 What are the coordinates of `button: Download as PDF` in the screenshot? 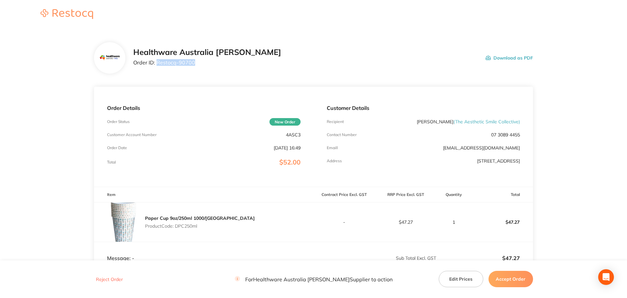 It's located at (509, 58).